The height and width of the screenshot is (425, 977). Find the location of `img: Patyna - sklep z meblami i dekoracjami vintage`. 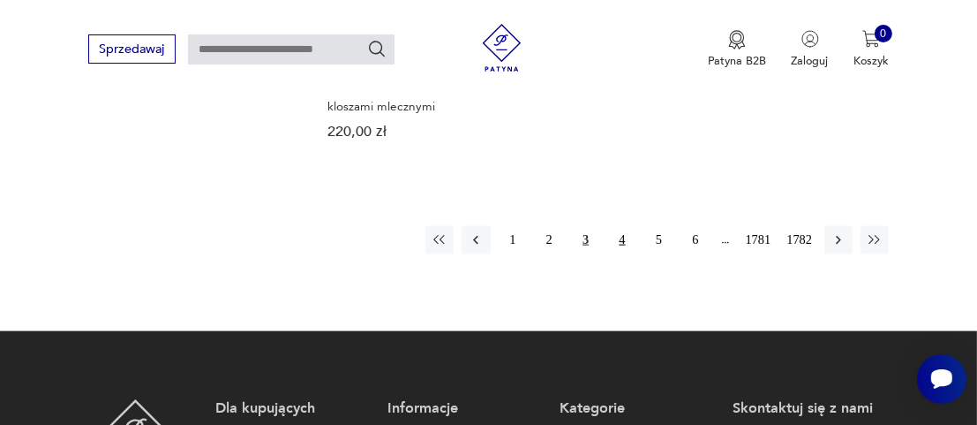

img: Patyna - sklep z meblami i dekoracjami vintage is located at coordinates (501, 48).